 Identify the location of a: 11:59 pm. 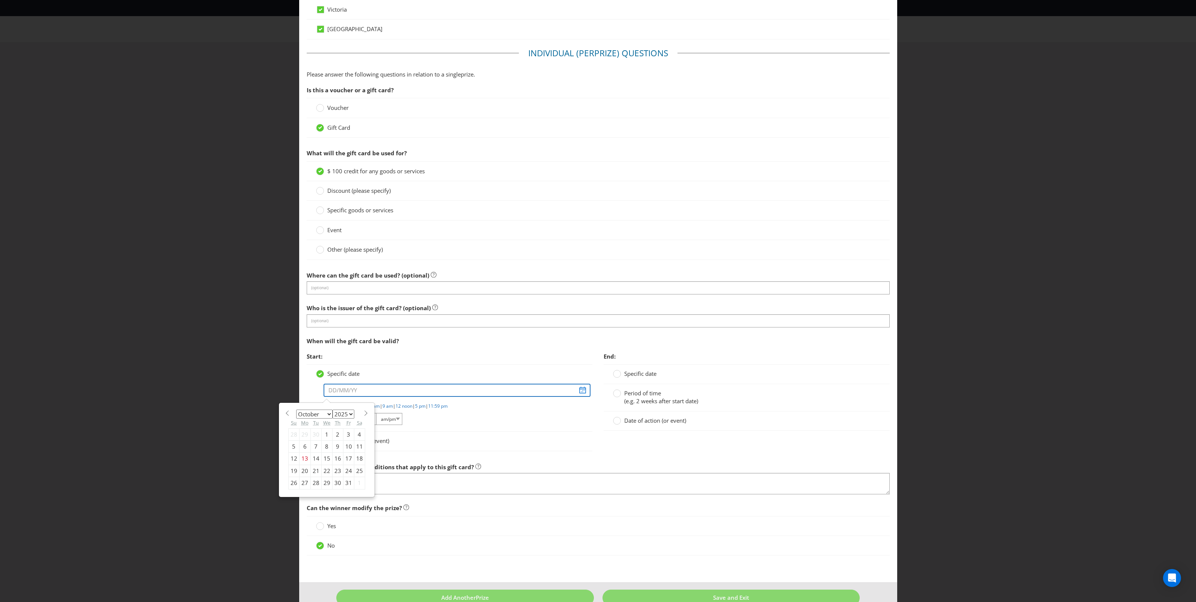
(438, 406).